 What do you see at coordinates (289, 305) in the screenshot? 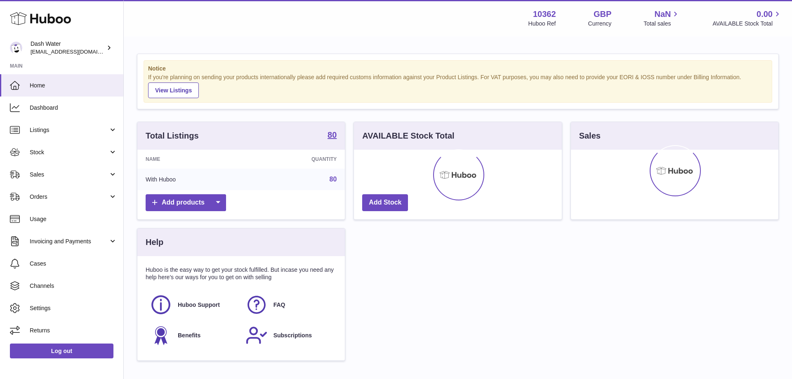
I see `a: FAQ` at bounding box center [289, 305].